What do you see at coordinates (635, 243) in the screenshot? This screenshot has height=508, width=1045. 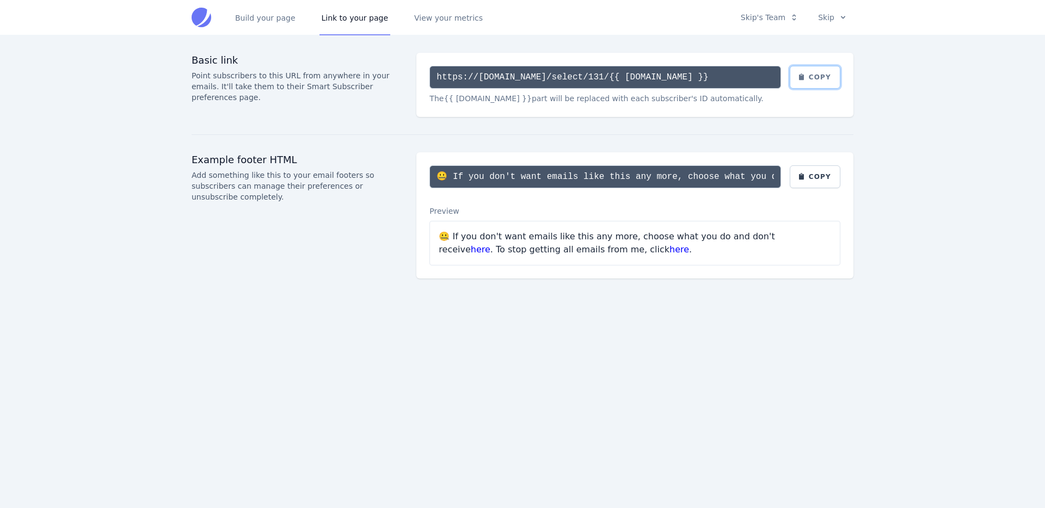 I see `div: 🤐 If you don't want emails like this any more, choose what you do and don't receive . To stop get...` at bounding box center [635, 243].